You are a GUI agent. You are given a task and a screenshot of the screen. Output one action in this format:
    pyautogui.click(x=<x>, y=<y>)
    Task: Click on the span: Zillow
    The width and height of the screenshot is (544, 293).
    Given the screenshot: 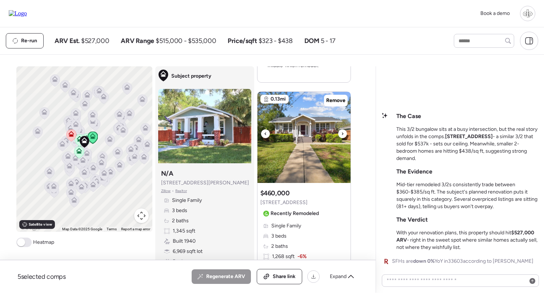 What is the action you would take?
    pyautogui.click(x=166, y=191)
    